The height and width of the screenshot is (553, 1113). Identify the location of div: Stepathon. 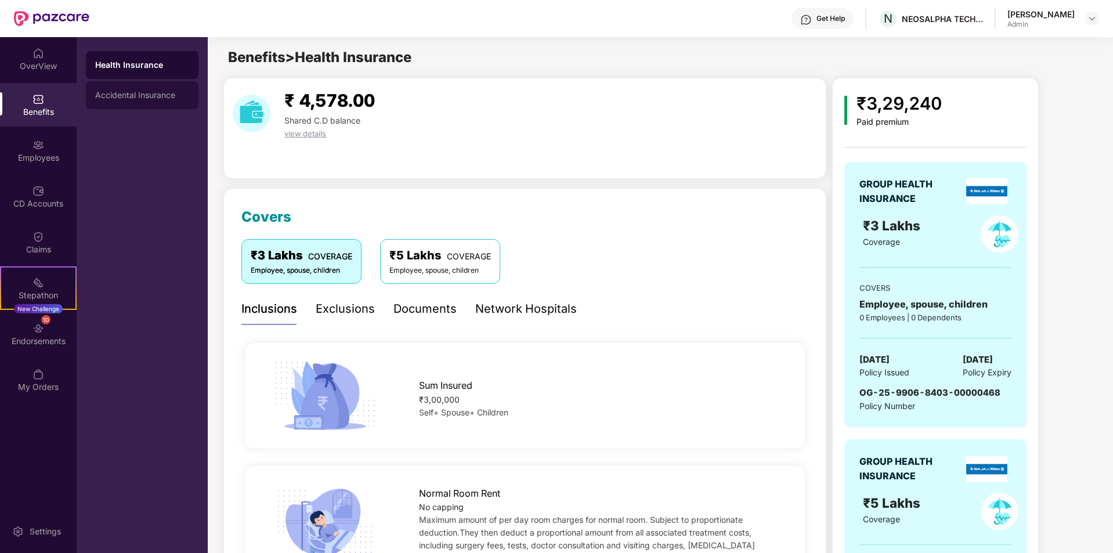
(38, 295).